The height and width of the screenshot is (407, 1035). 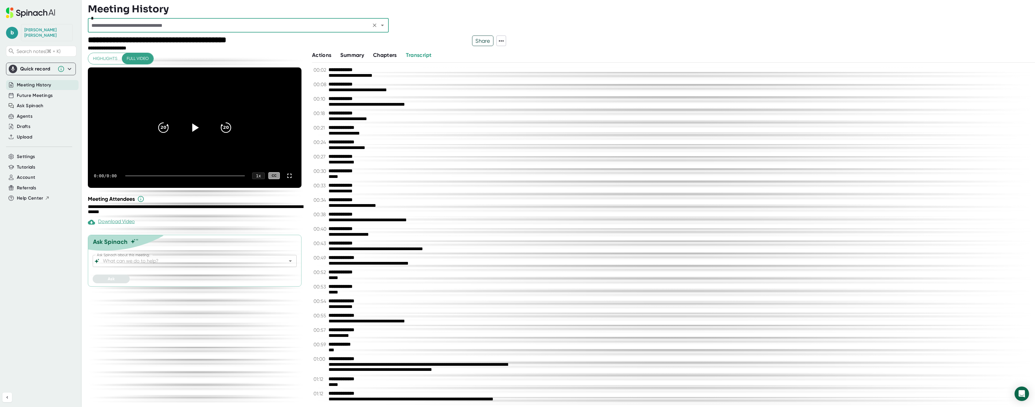 I want to click on button: Share, so click(x=483, y=41).